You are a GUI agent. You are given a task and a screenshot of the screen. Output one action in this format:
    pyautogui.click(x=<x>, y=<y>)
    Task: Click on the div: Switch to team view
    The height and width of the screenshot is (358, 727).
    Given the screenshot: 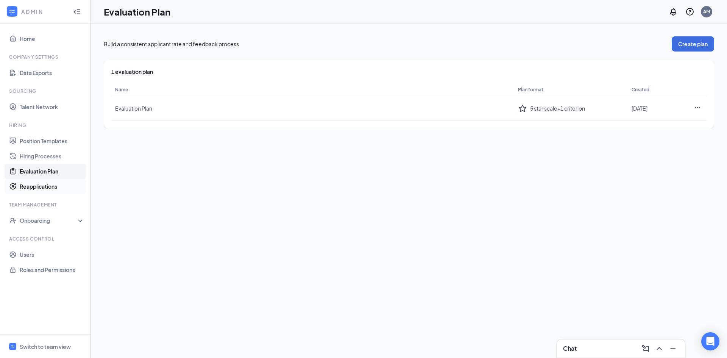 What is the action you would take?
    pyautogui.click(x=45, y=346)
    